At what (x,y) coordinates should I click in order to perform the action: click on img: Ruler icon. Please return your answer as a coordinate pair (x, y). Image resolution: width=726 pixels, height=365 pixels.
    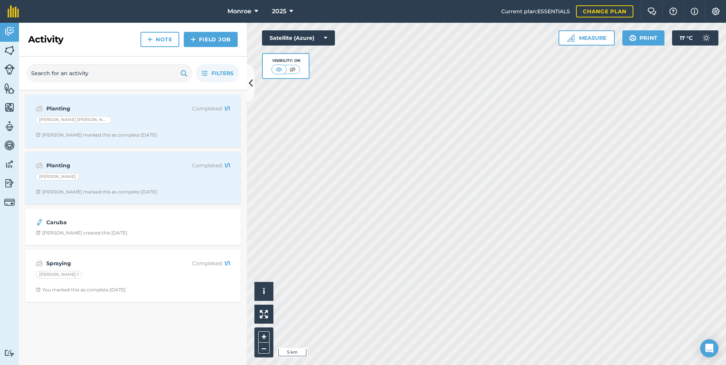
    Looking at the image, I should click on (571, 38).